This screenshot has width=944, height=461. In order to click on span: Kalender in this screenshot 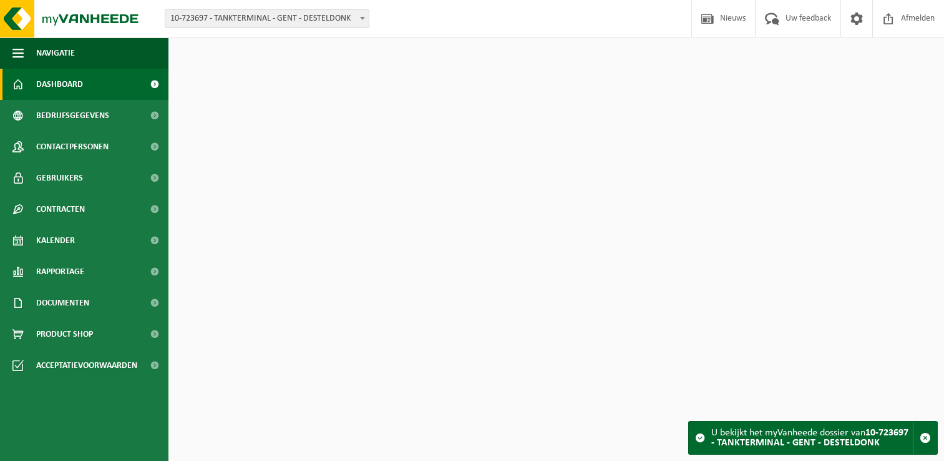, I will do `click(56, 240)`.